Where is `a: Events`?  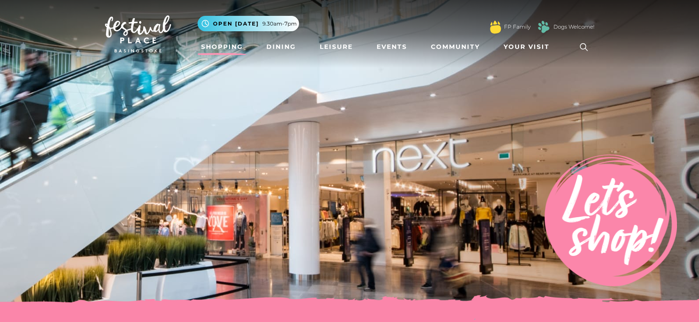 a: Events is located at coordinates (392, 47).